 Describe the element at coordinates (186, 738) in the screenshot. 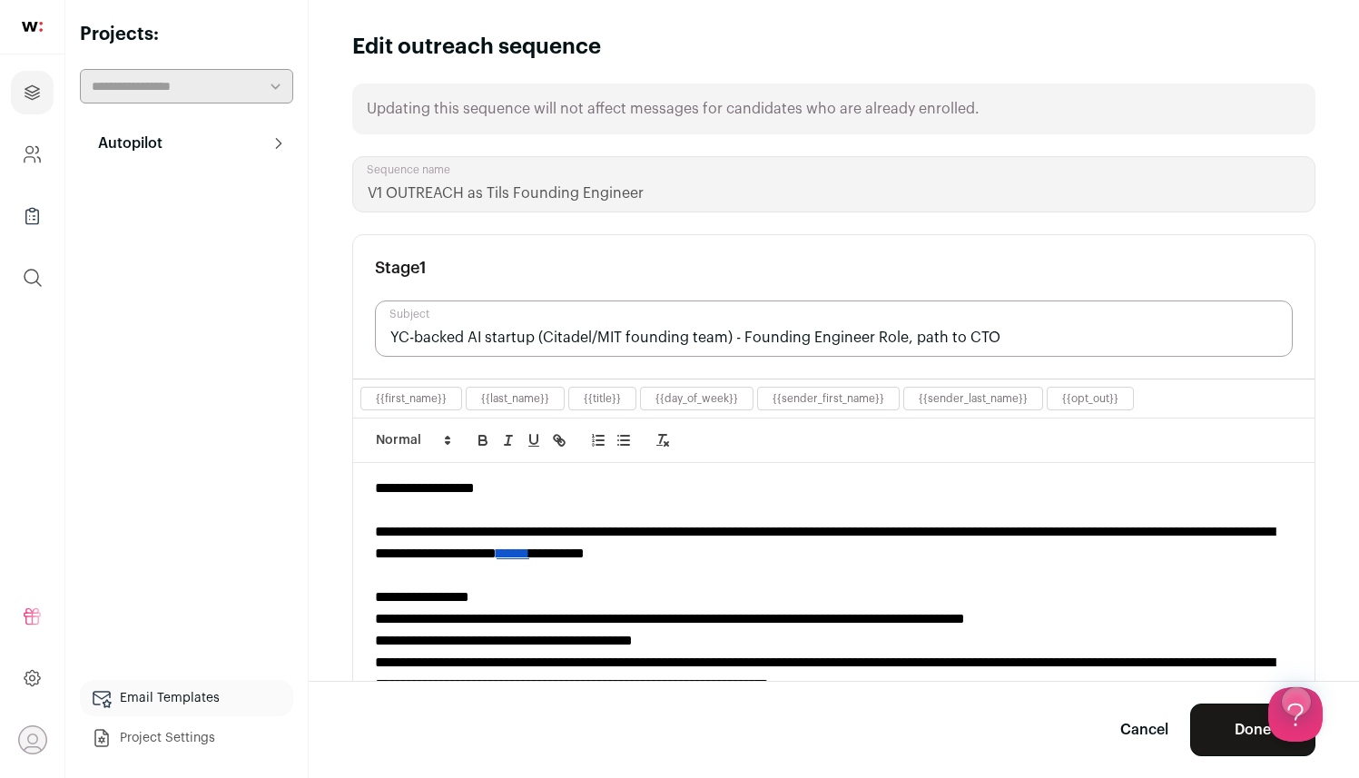

I see `a: Project Settings` at that location.